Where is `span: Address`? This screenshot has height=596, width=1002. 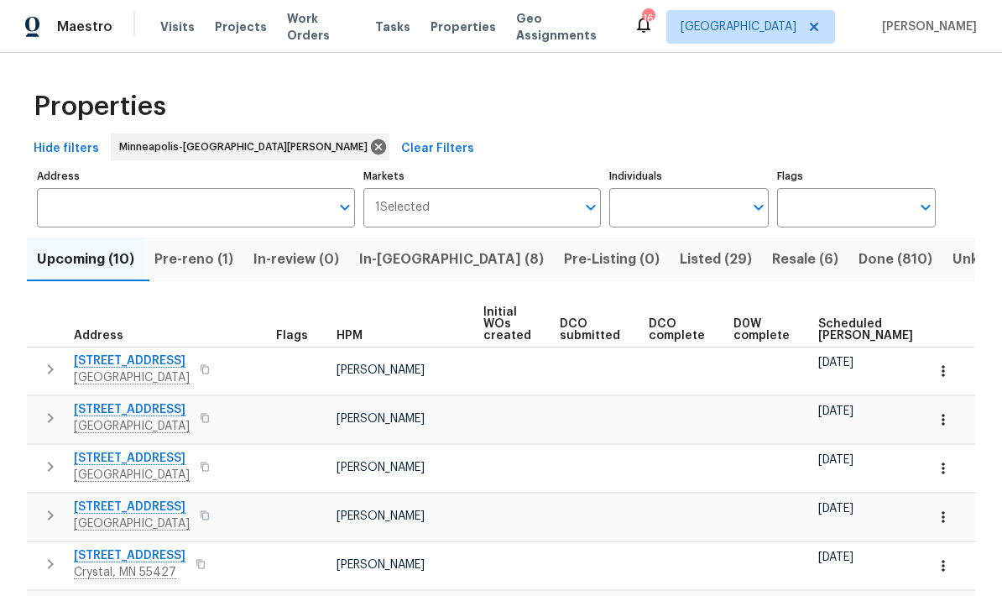 span: Address is located at coordinates (98, 336).